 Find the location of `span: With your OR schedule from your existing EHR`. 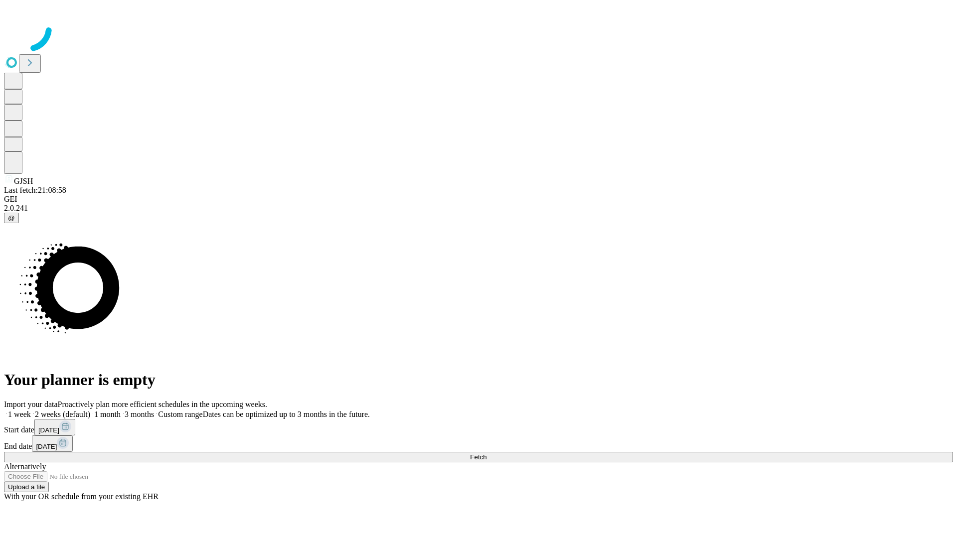

span: With your OR schedule from your existing EHR is located at coordinates (81, 496).